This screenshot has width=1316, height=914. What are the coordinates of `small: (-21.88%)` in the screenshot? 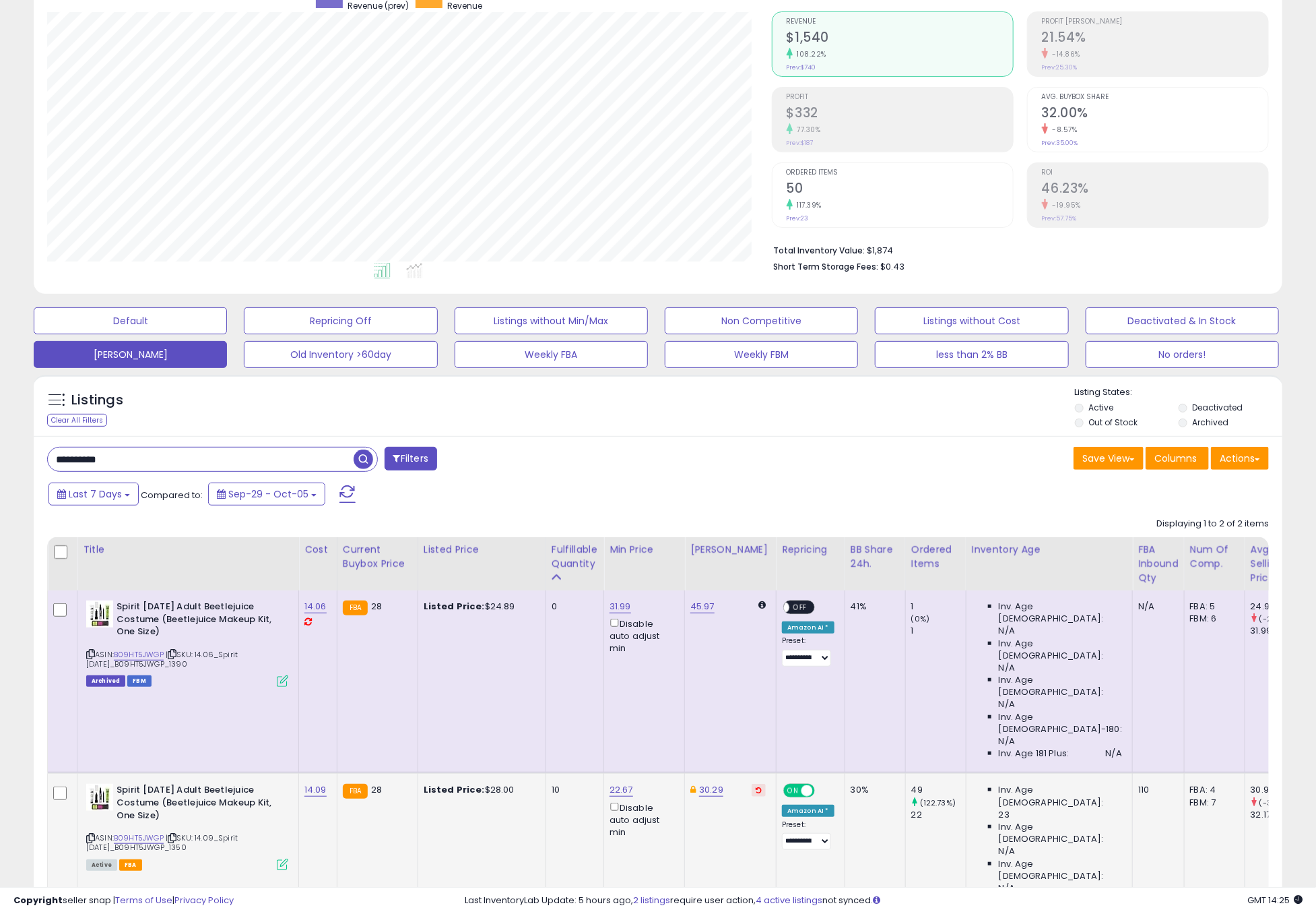 It's located at (1277, 619).